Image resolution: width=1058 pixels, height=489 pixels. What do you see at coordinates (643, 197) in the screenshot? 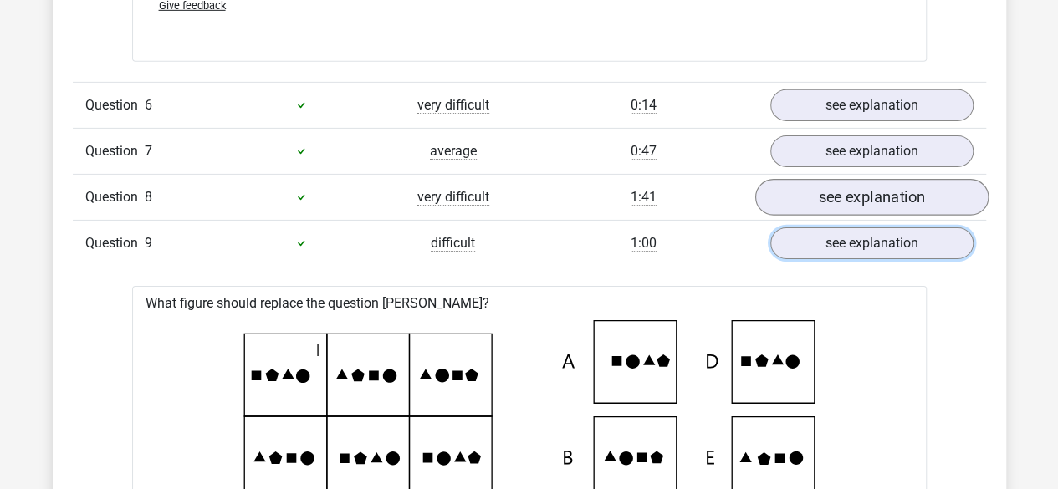
I see `span: 1:41` at bounding box center [643, 197].